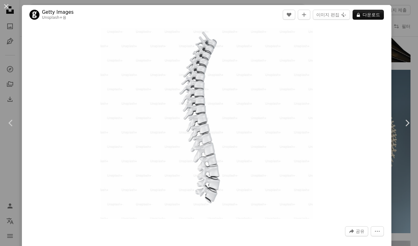 This screenshot has height=246, width=418. What do you see at coordinates (34, 15) in the screenshot?
I see `a: Getty Images의 프로필로 이동` at bounding box center [34, 15].